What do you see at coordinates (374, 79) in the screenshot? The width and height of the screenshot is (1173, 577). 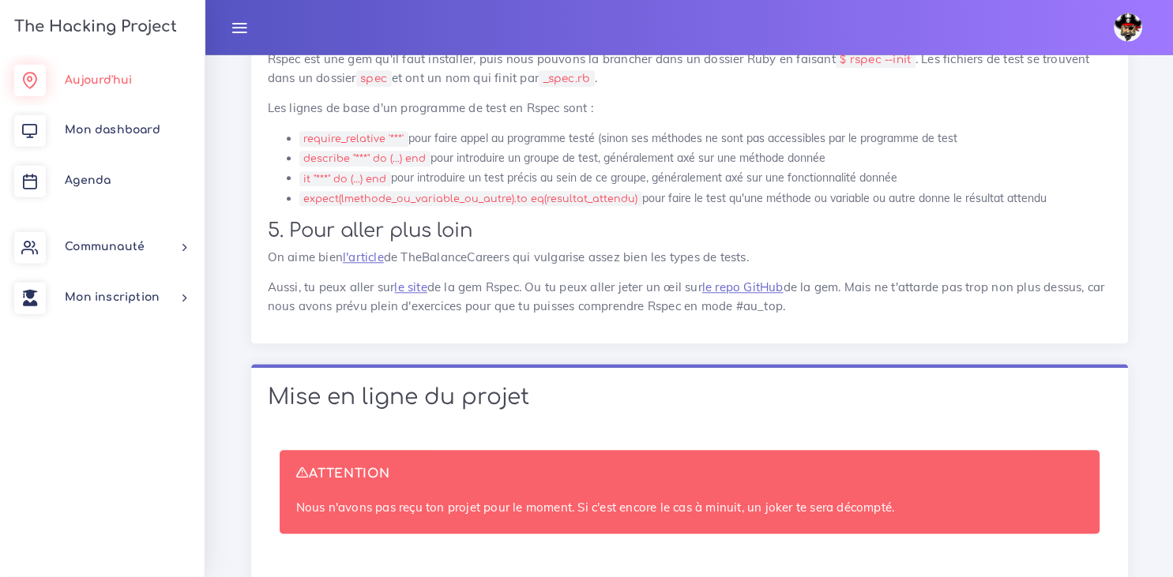 I see `code: spec` at bounding box center [374, 79].